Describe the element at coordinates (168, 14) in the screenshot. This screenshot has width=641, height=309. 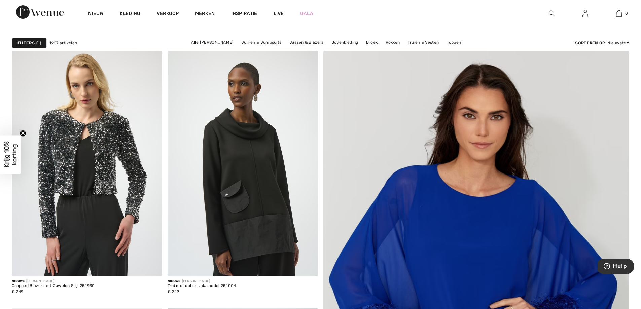
I see `a: Verkoop` at that location.